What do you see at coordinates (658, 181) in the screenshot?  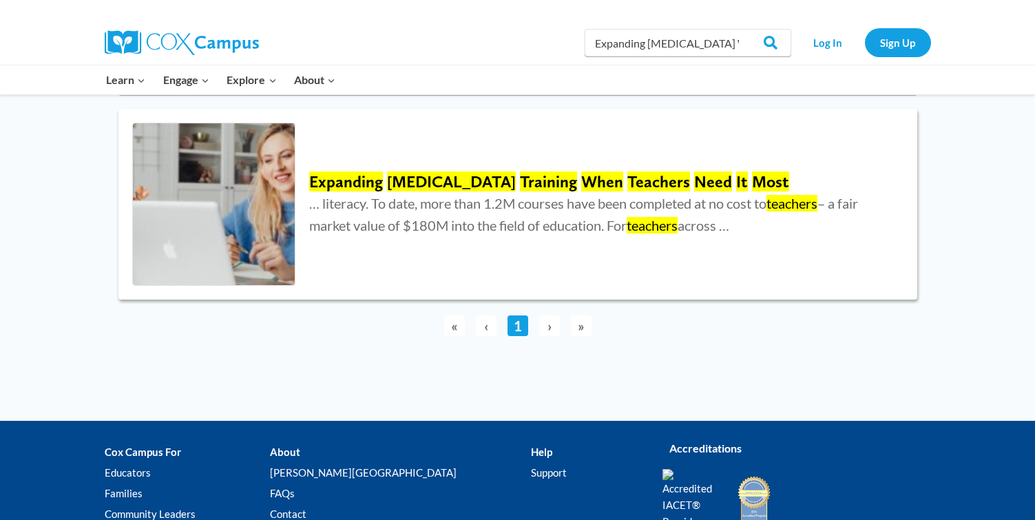 I see `mark: Teachers` at bounding box center [658, 181].